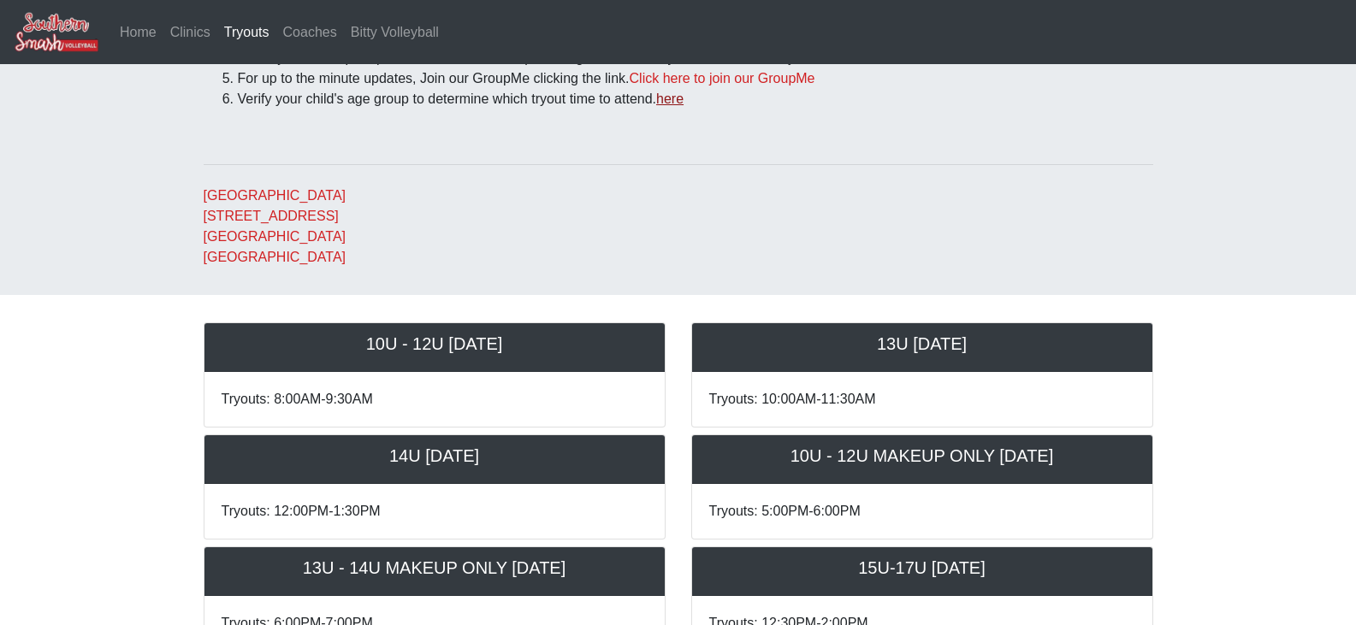  What do you see at coordinates (138, 33) in the screenshot?
I see `a: Home` at bounding box center [138, 33].